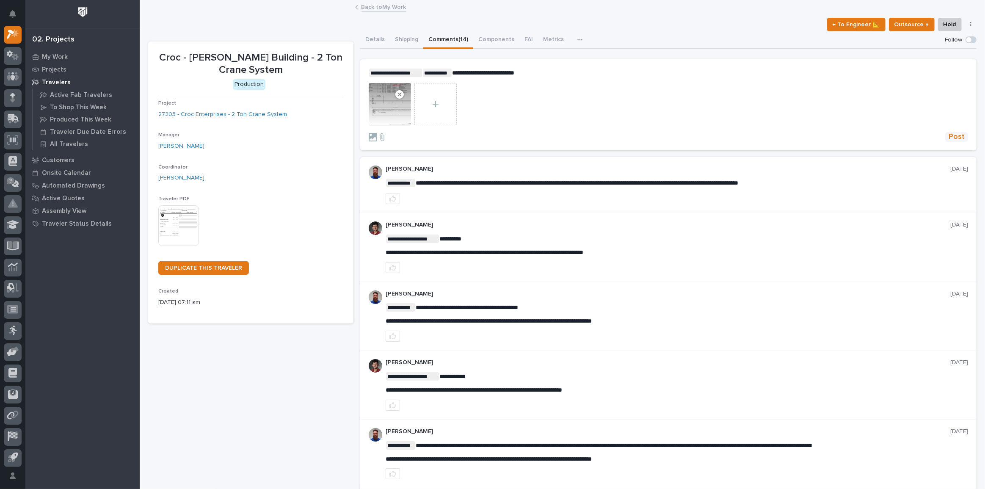 This screenshot has height=489, width=985. Describe the element at coordinates (912, 25) in the screenshot. I see `button: Outsource ↑` at that location.